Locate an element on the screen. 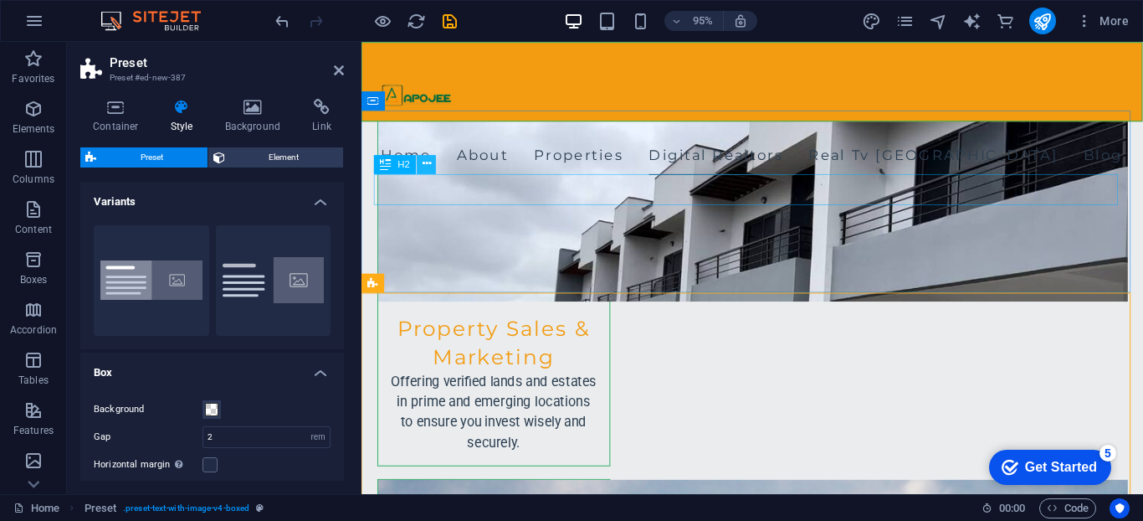 The height and width of the screenshot is (521, 1143). button: undo is located at coordinates (282, 21).